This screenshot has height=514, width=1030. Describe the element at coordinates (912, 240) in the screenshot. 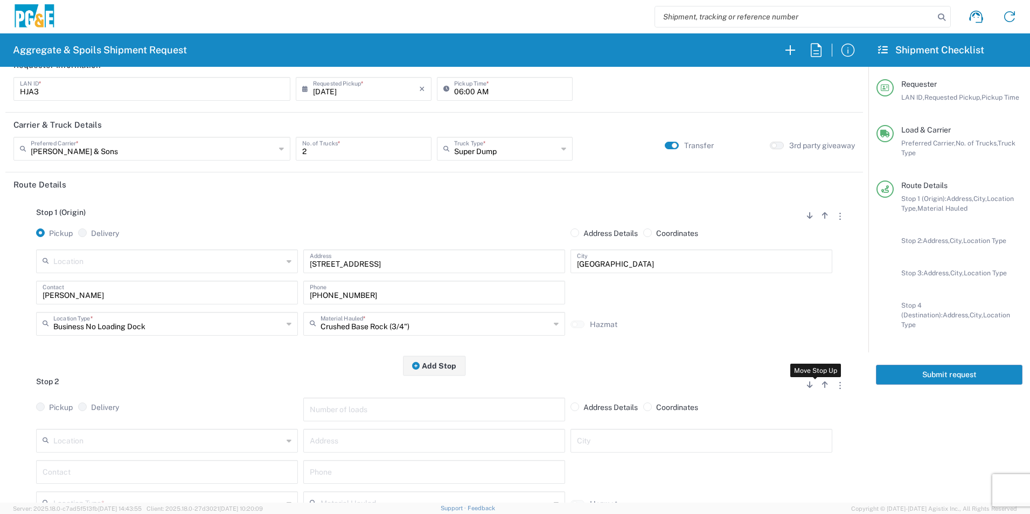

I see `span: Stop 2:` at that location.